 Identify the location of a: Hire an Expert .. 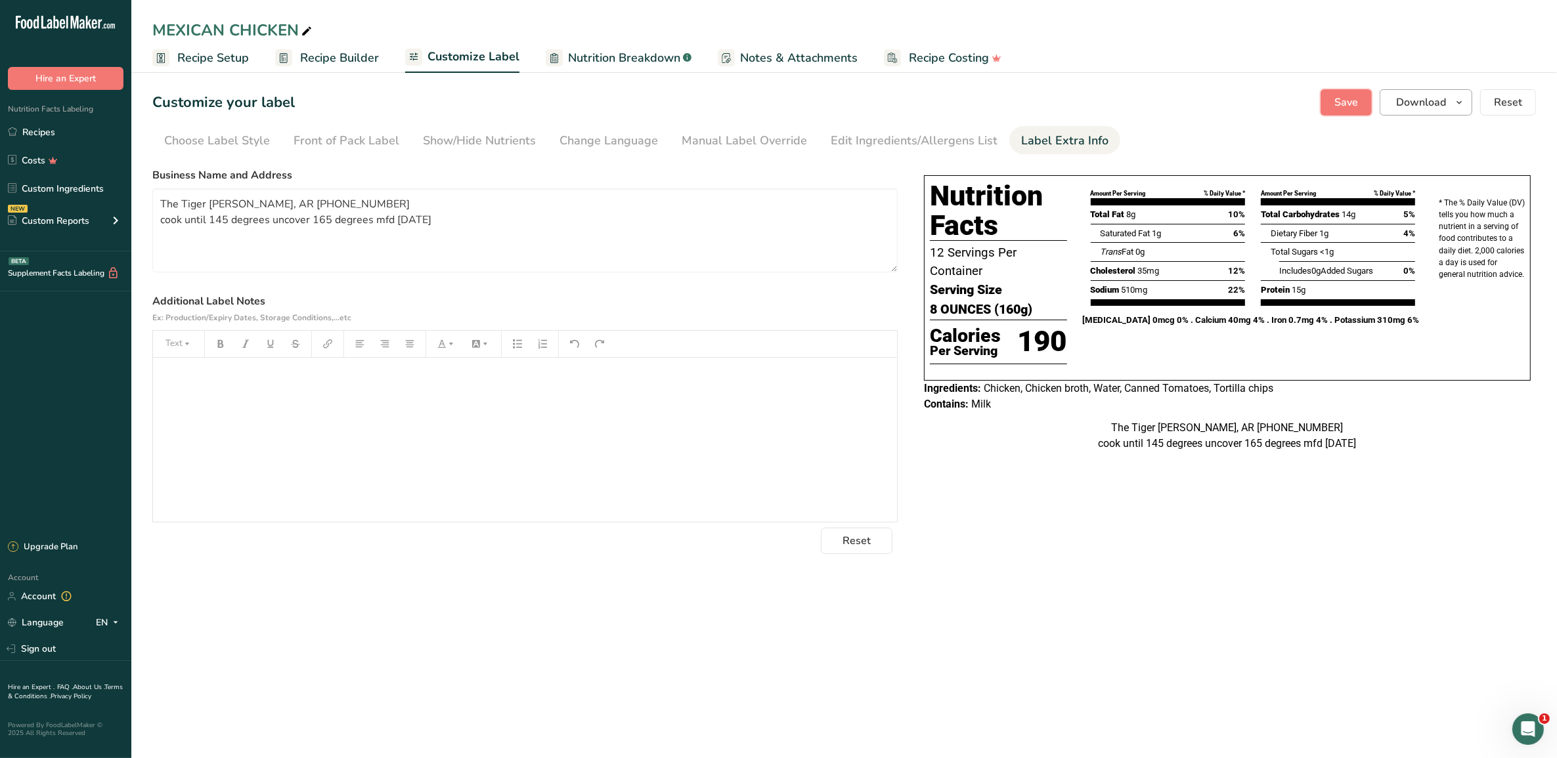
(31, 687).